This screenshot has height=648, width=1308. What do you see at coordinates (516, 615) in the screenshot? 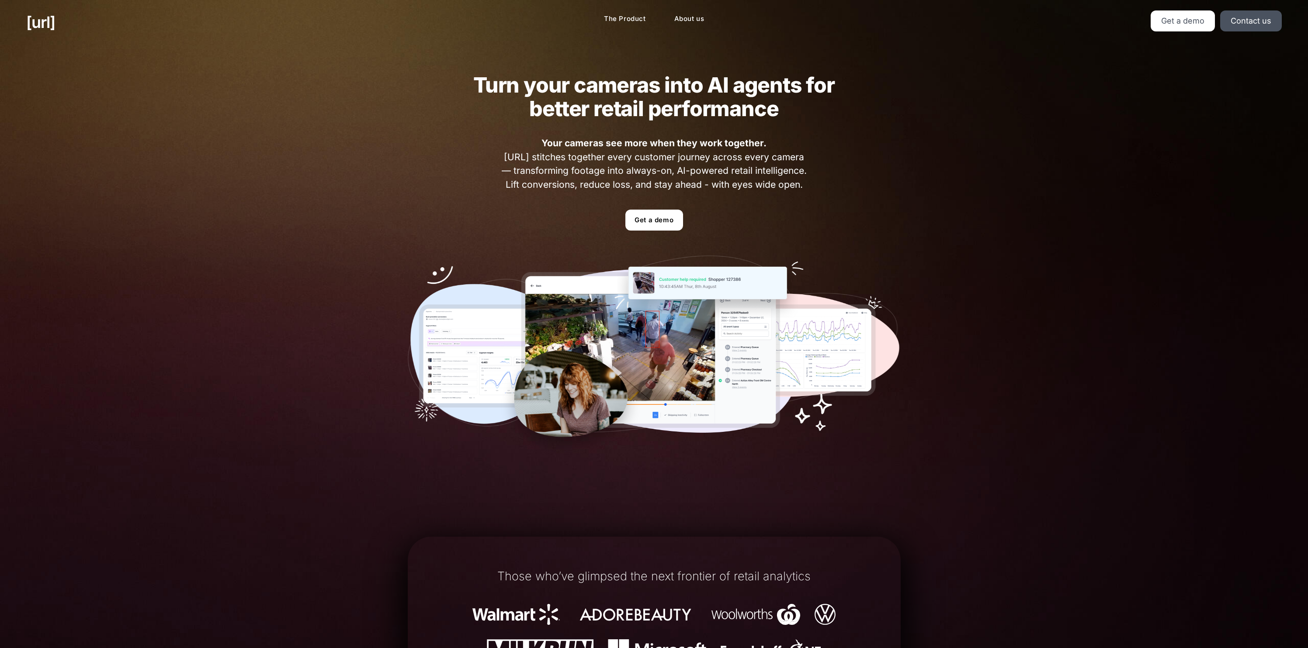
I see `img: Walmart` at bounding box center [516, 615].